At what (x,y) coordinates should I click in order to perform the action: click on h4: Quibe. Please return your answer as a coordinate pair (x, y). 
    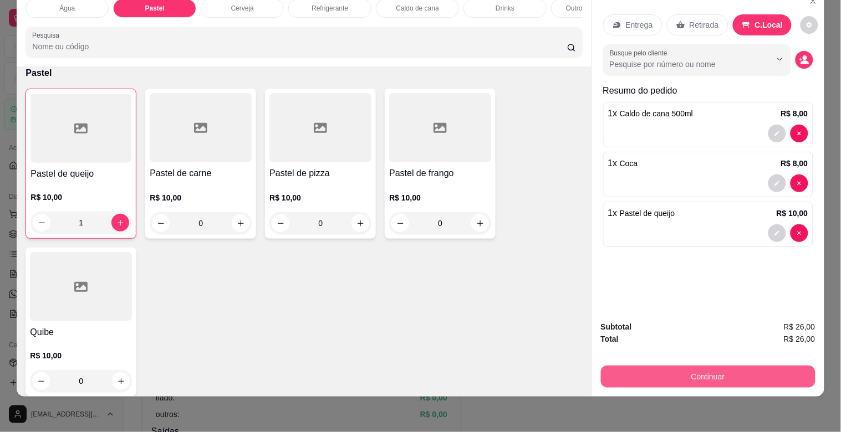
    Looking at the image, I should click on (81, 332).